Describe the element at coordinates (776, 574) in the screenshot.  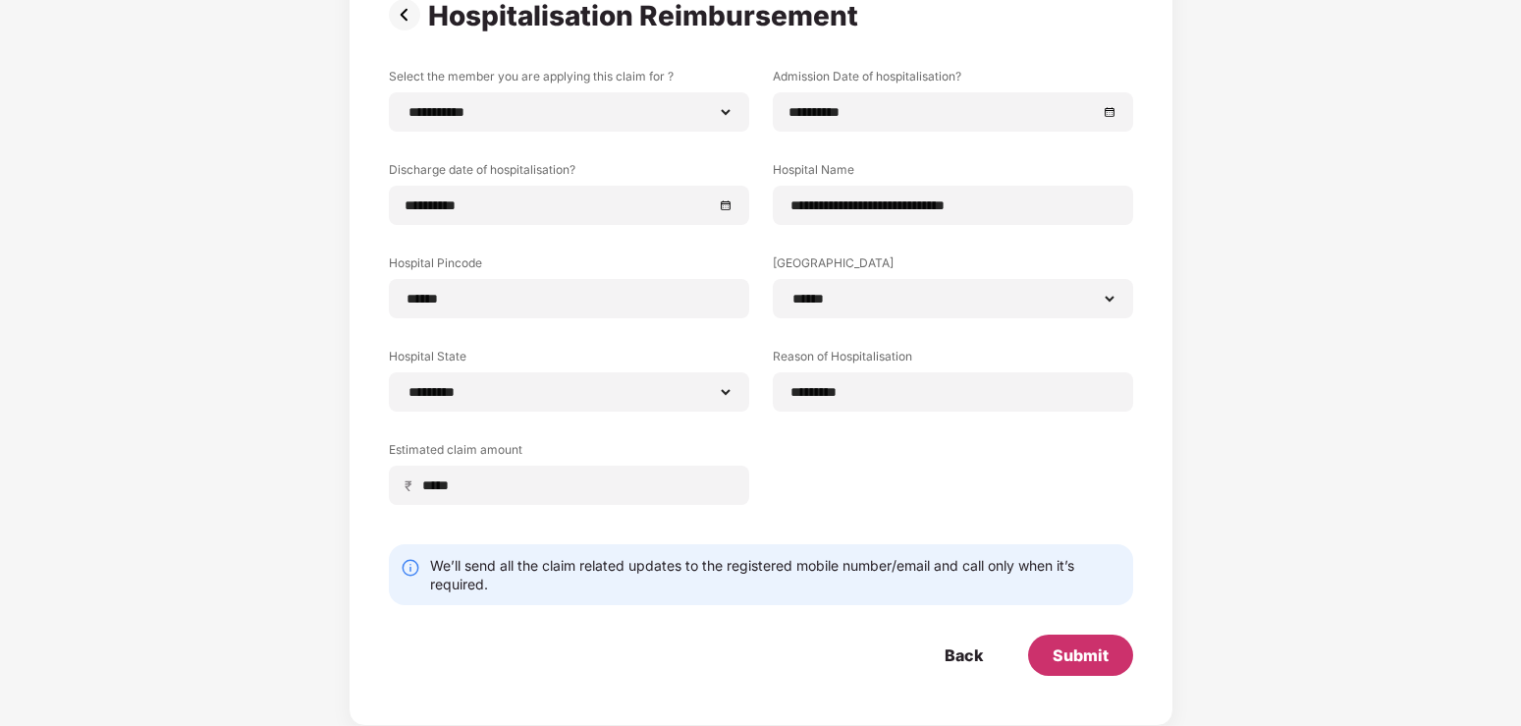
I see `div: We’ll send all the claim related updates to the registered mobile number/email and call only when...` at that location.